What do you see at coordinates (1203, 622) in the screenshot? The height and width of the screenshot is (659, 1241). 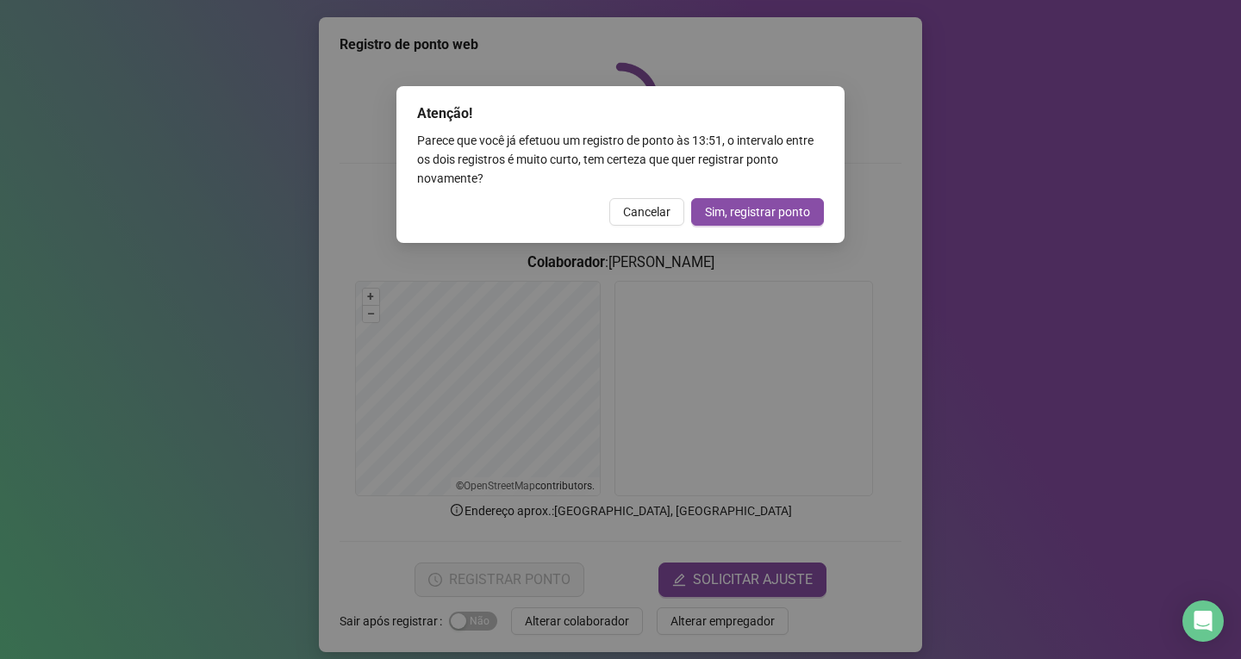 I see `div: Open Intercom Messenger` at bounding box center [1203, 622].